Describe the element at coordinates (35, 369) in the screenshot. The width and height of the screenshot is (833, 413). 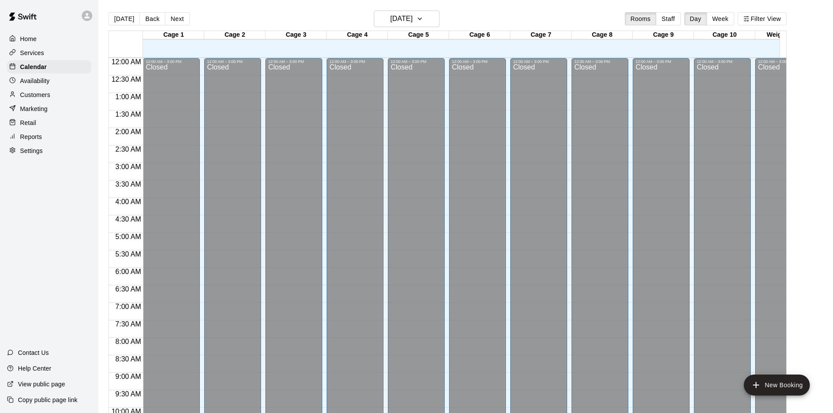
I see `p: Help Center` at that location.